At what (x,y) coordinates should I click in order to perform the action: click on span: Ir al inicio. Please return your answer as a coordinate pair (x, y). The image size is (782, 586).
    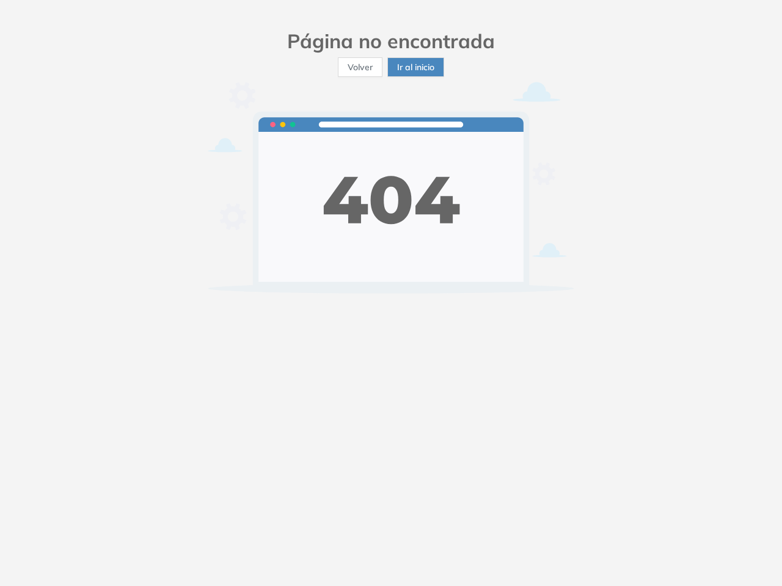
    Looking at the image, I should click on (415, 67).